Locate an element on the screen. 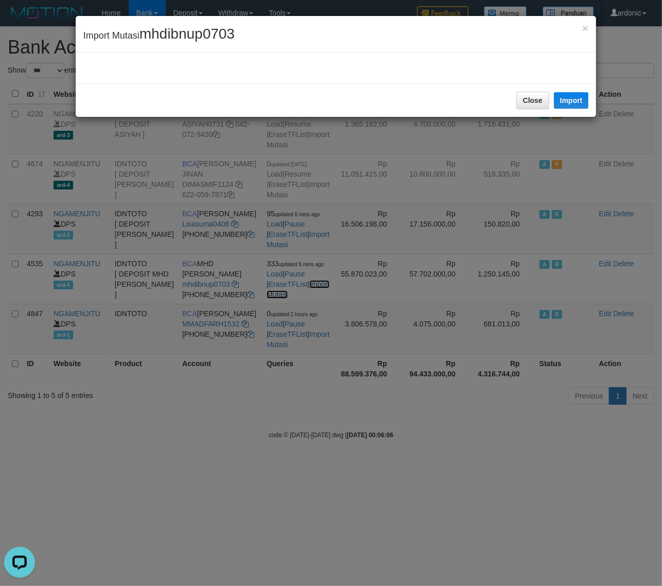  span: mhdibnup0703 is located at coordinates (187, 33).